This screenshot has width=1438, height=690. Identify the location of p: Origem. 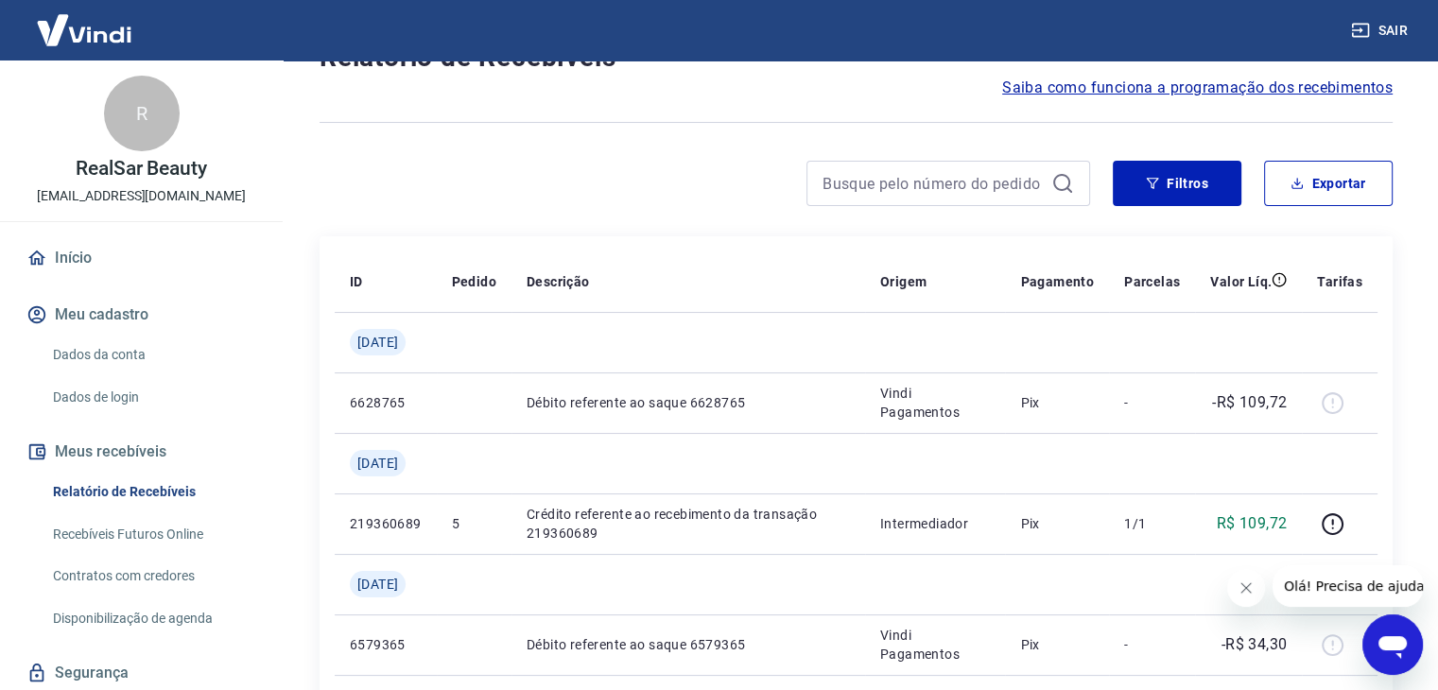
(903, 282).